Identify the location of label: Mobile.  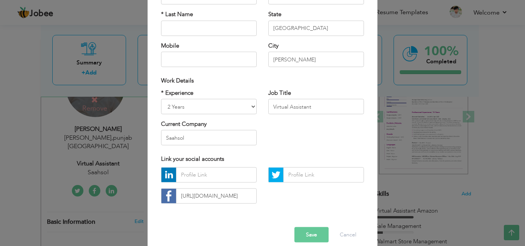
(170, 45).